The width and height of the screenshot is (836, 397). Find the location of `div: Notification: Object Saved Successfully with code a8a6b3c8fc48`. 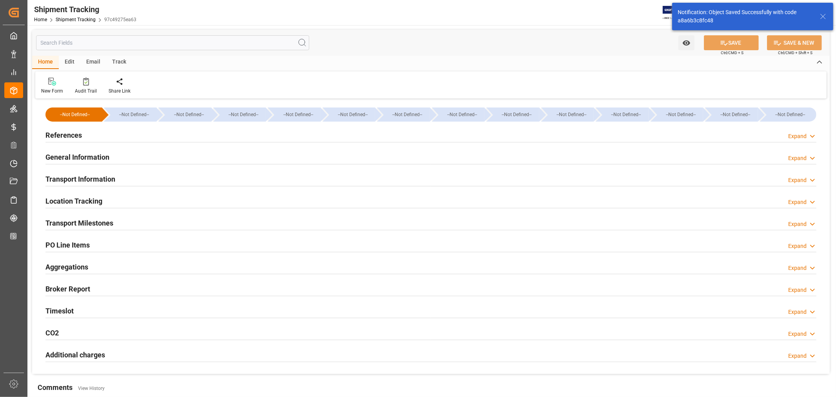

div: Notification: Object Saved Successfully with code a8a6b3c8fc48 is located at coordinates (745, 16).